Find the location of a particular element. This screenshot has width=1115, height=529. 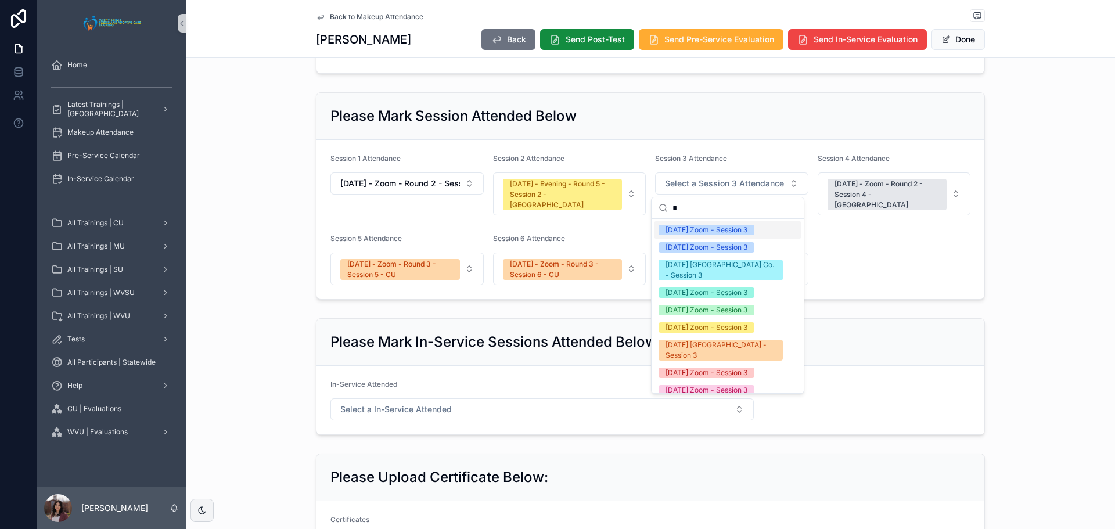

h2: Please Mark Session Attended Below is located at coordinates (454, 116).